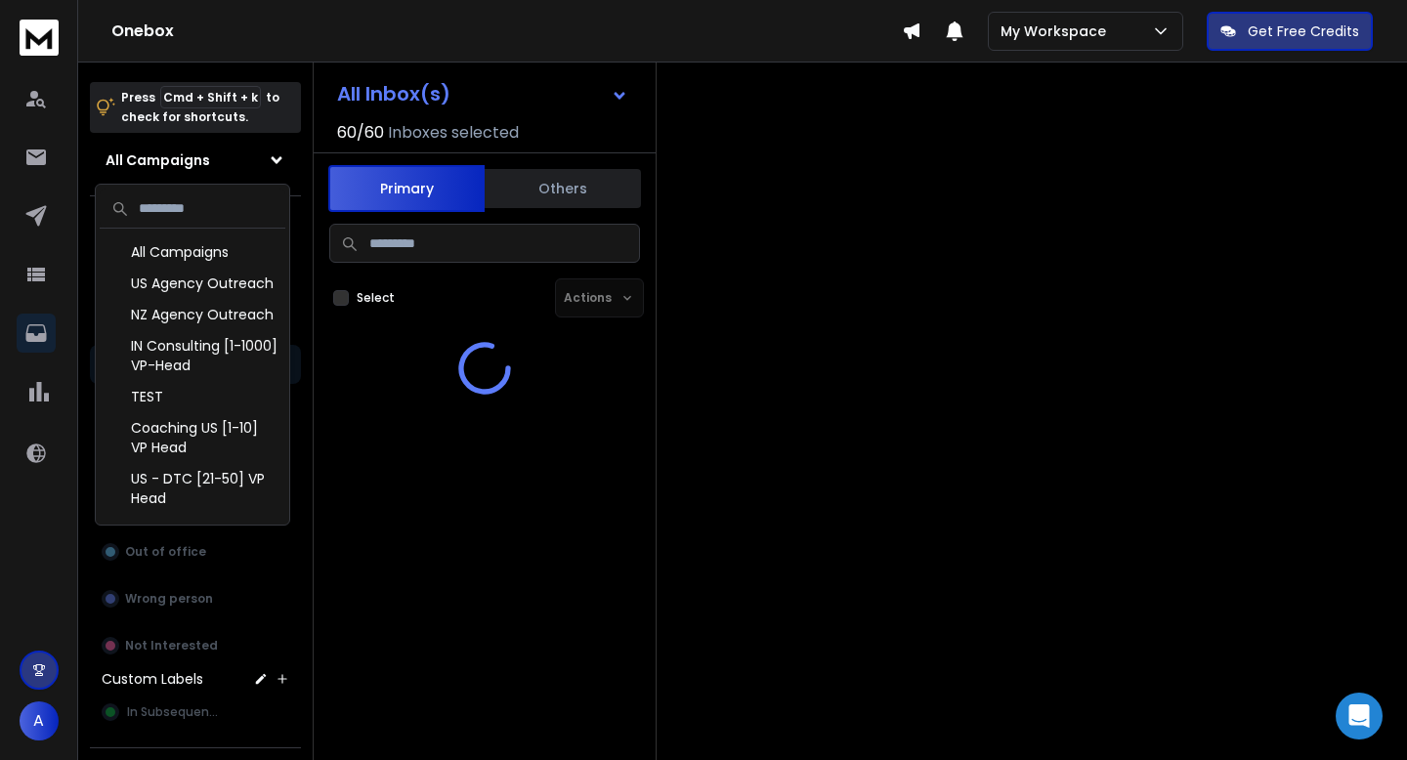 Image resolution: width=1407 pixels, height=760 pixels. What do you see at coordinates (1359, 716) in the screenshot?
I see `div: Open Intercom Messenger` at bounding box center [1359, 716].